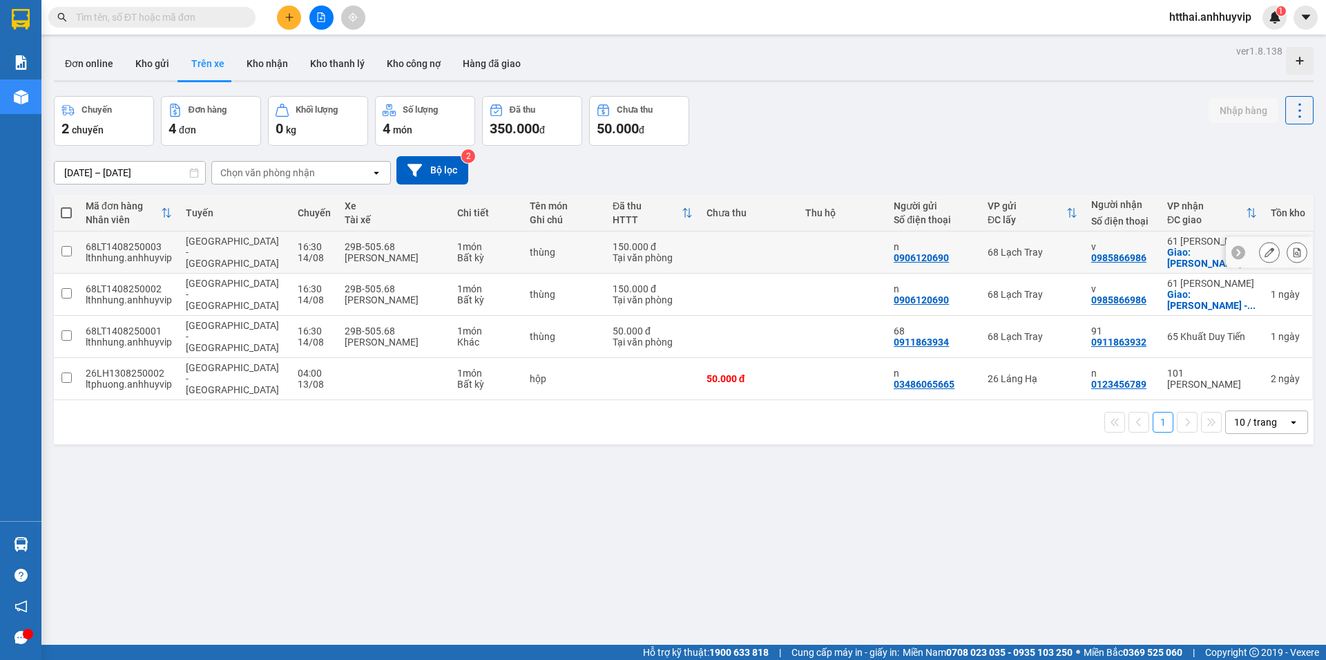 This screenshot has width=1326, height=660. Describe the element at coordinates (128, 373) in the screenshot. I see `div: 26LH1308250002` at that location.